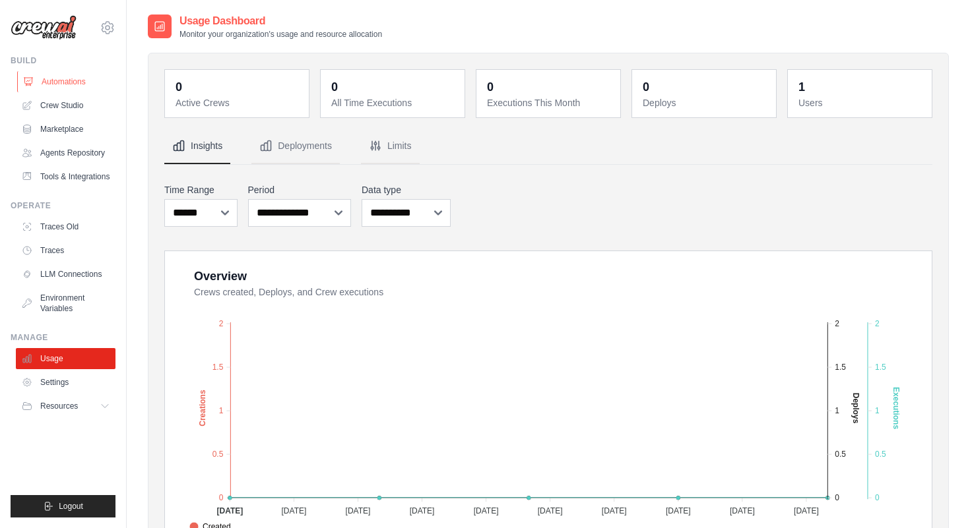 Image resolution: width=970 pixels, height=528 pixels. I want to click on text: Executions, so click(896, 408).